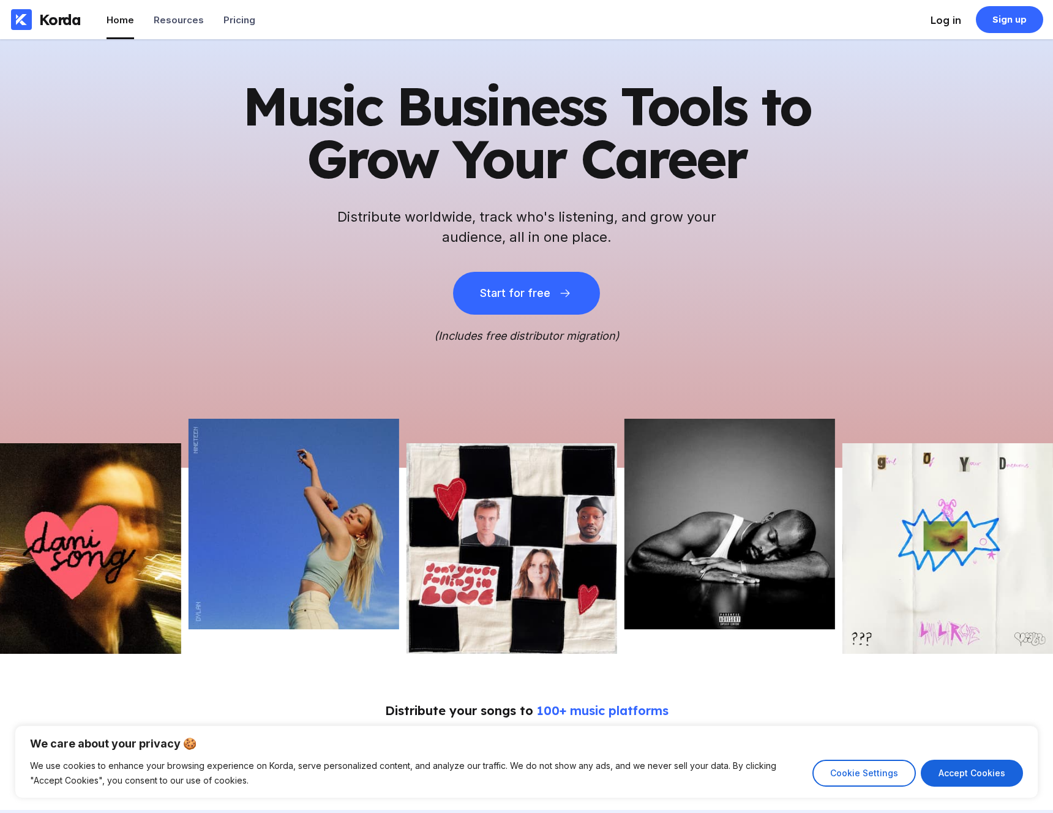 The width and height of the screenshot is (1053, 813). What do you see at coordinates (972, 774) in the screenshot?
I see `button: Accept Cookies` at bounding box center [972, 774].